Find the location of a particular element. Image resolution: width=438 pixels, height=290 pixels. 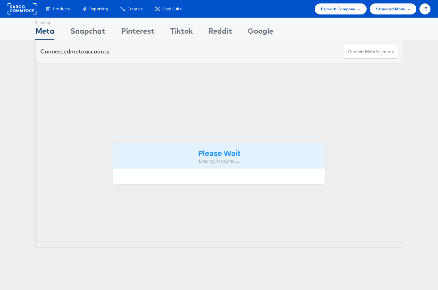

button: ConnectmetaAccounts is located at coordinates (371, 52).